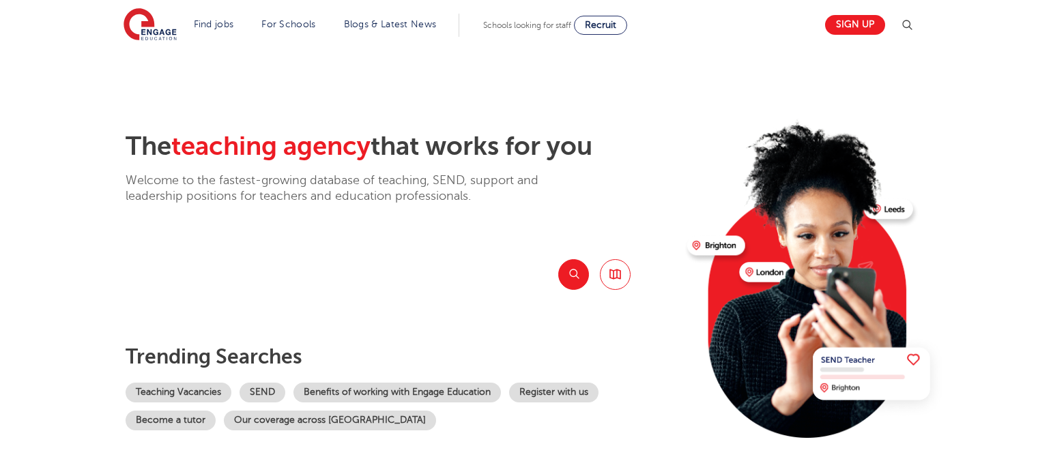 This screenshot has height=474, width=1038. Describe the element at coordinates (527, 25) in the screenshot. I see `span: Schools looking for staff` at that location.